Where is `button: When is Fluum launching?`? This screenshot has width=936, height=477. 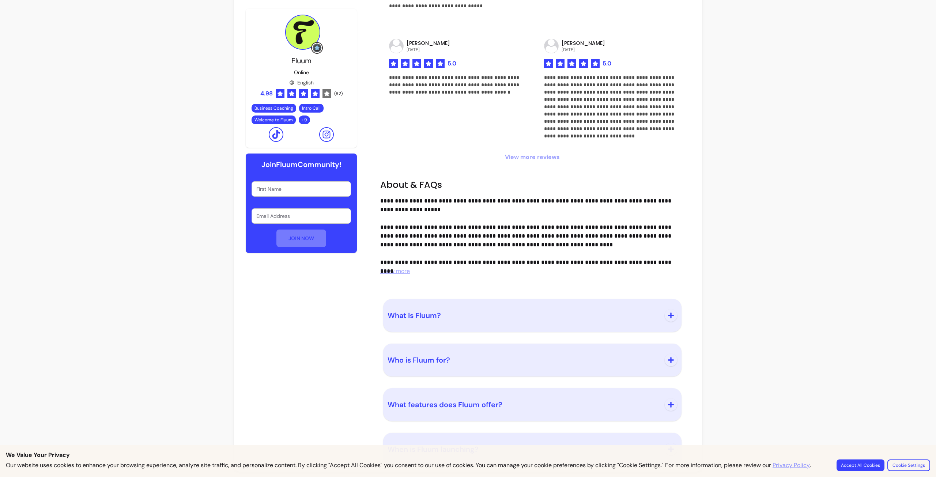 button: When is Fluum launching? is located at coordinates (532, 449).